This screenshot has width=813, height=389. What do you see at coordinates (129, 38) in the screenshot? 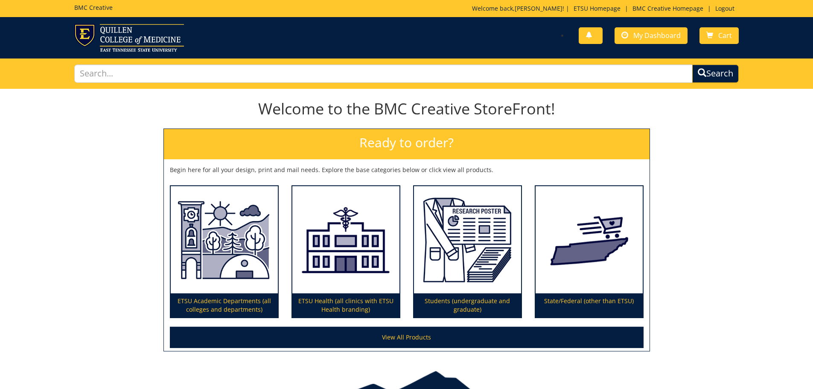
I see `img: ETSU logo` at bounding box center [129, 38].